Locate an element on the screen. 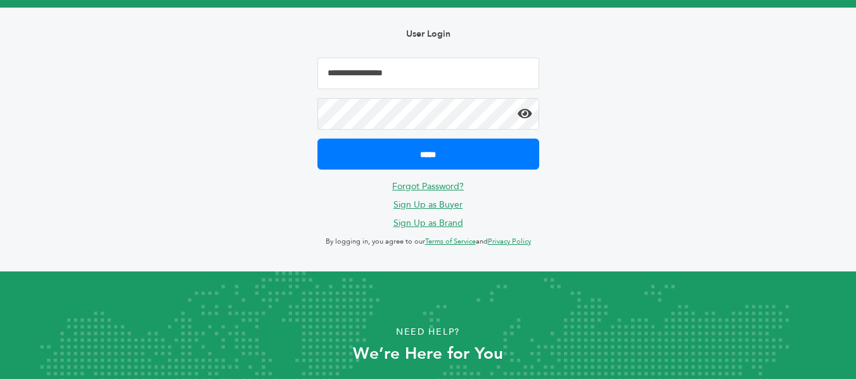  b: User Login is located at coordinates (428, 34).